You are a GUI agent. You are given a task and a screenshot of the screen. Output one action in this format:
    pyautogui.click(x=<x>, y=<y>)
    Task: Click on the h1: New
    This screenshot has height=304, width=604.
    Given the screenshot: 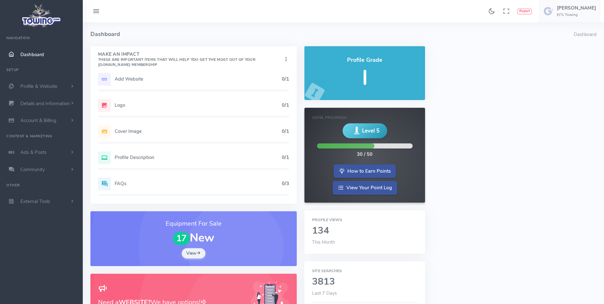 What is the action you would take?
    pyautogui.click(x=194, y=238)
    